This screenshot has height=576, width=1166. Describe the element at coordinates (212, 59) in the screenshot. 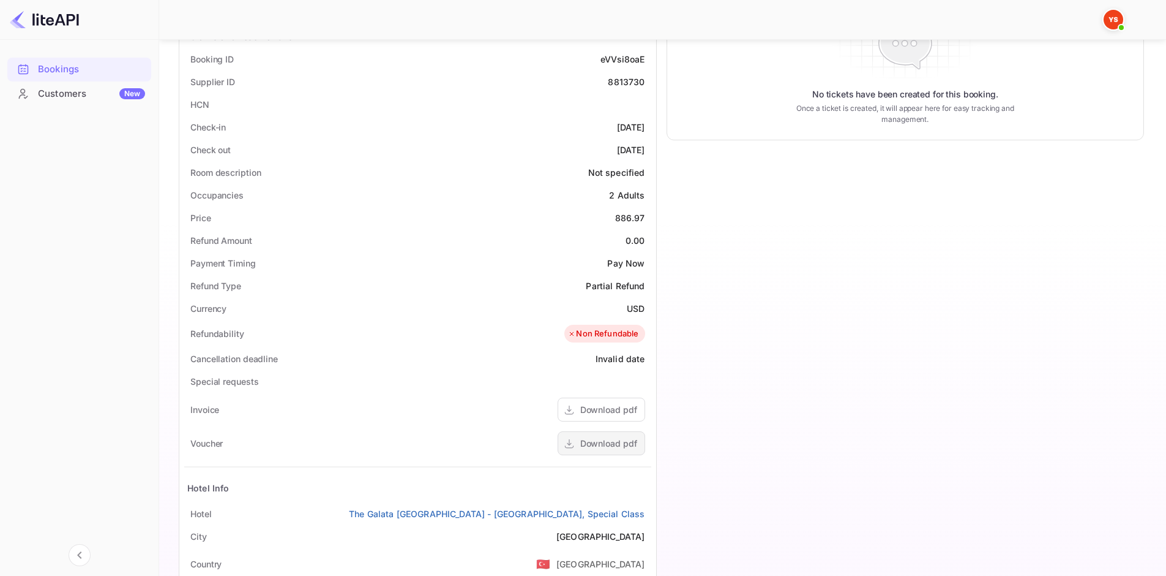

I see `div: Booking ID` at that location.